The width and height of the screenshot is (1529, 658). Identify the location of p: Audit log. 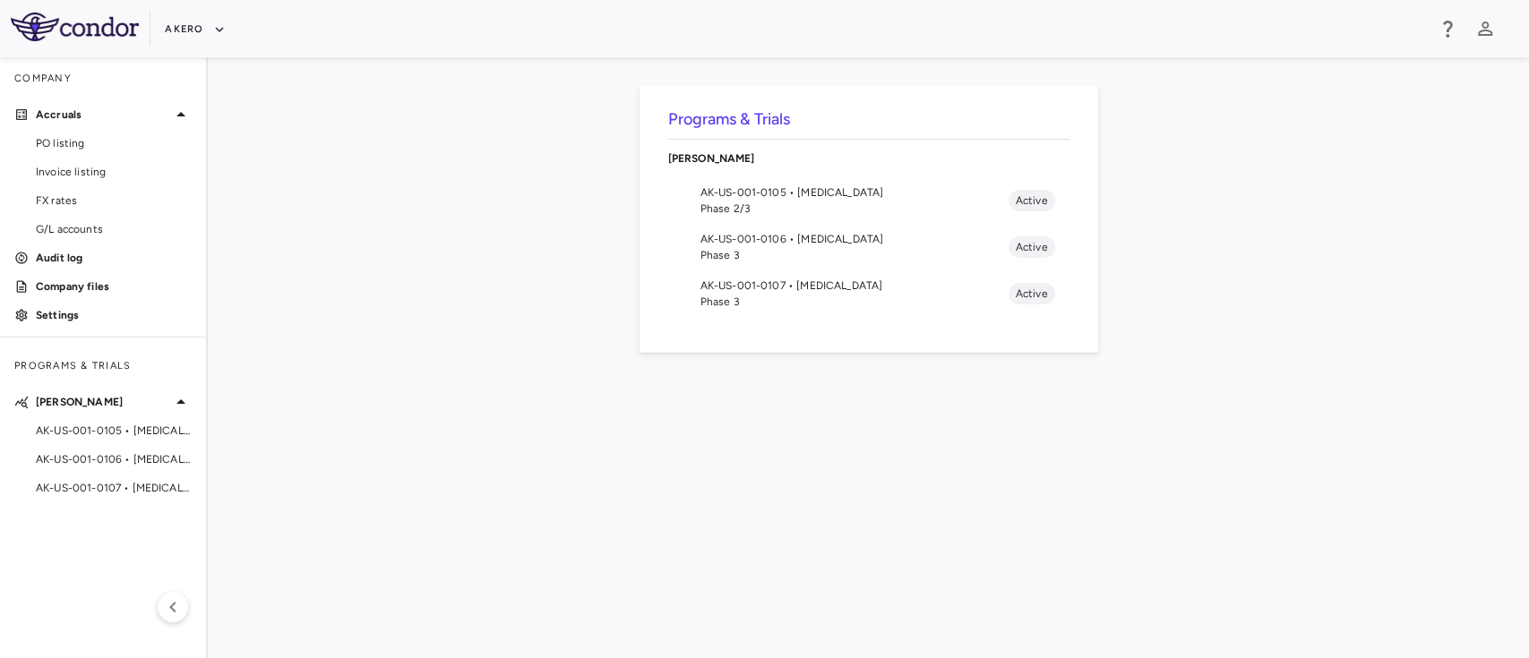
(114, 258).